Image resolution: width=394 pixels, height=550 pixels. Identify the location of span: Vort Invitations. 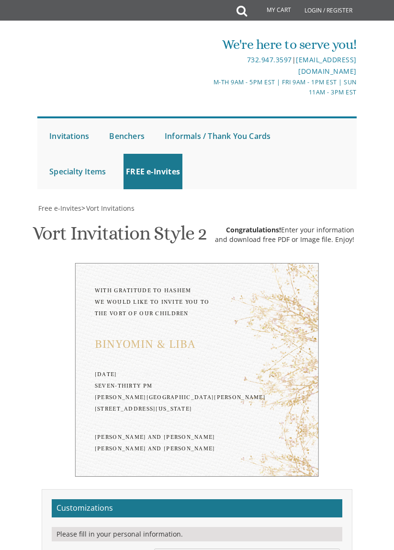
(110, 208).